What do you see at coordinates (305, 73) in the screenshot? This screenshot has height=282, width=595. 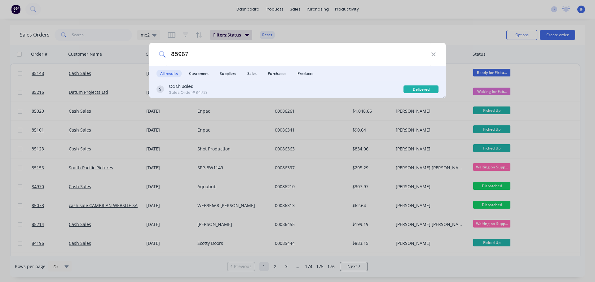 I see `span: Products` at bounding box center [305, 73].